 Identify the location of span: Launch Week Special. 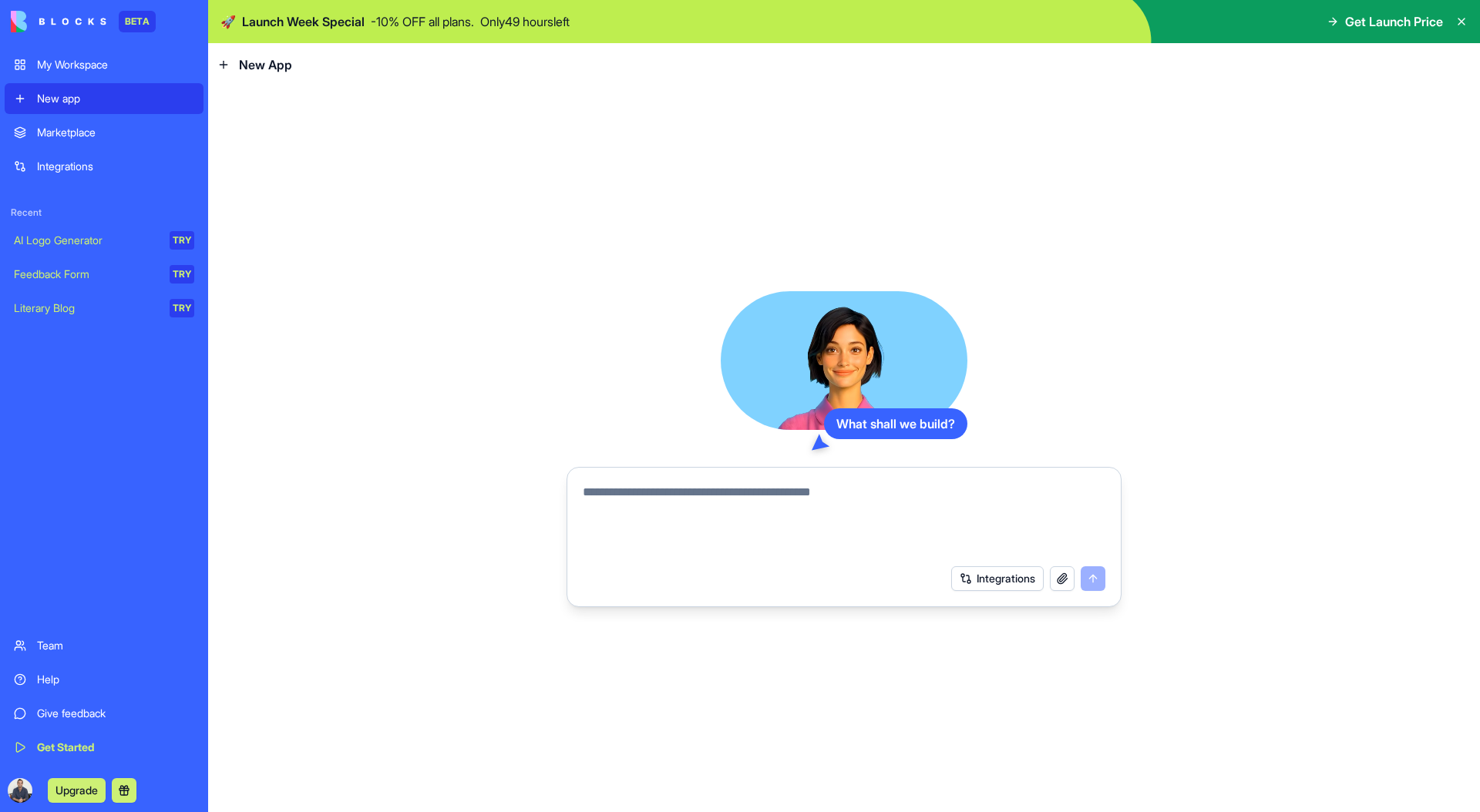
(303, 22).